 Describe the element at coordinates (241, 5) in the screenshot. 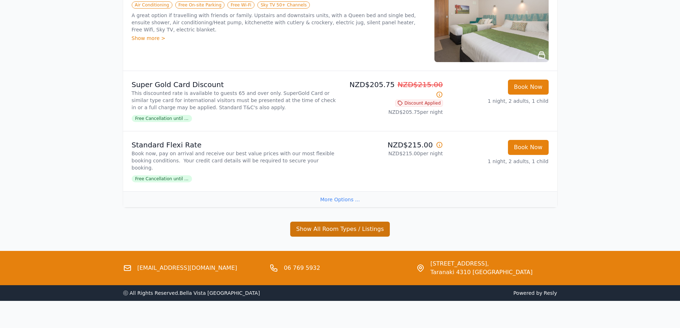

I see `span: Free Wi-Fi` at that location.